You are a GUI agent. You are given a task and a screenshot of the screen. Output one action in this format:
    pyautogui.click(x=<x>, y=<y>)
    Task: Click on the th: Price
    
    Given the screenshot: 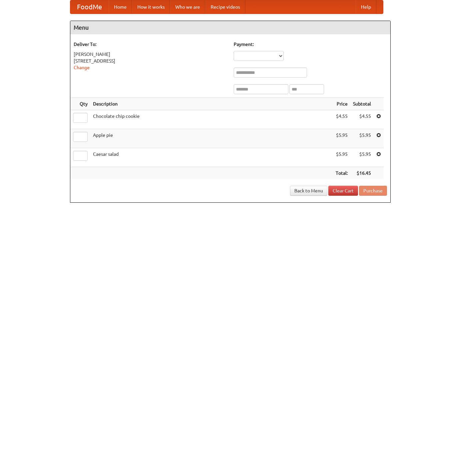 What is the action you would take?
    pyautogui.click(x=341, y=104)
    